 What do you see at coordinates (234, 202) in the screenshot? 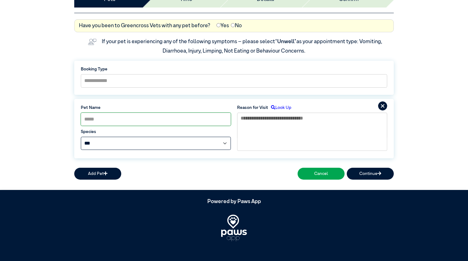
I see `h5: Powered by Paws App` at bounding box center [234, 202].